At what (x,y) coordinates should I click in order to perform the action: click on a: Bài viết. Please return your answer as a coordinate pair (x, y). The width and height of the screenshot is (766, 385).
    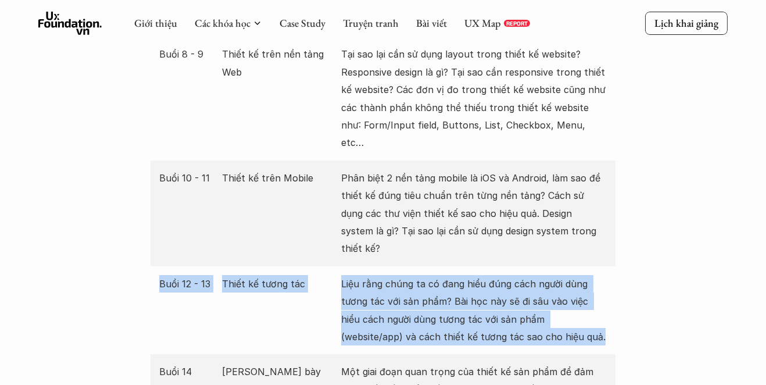
    Looking at the image, I should click on (431, 23).